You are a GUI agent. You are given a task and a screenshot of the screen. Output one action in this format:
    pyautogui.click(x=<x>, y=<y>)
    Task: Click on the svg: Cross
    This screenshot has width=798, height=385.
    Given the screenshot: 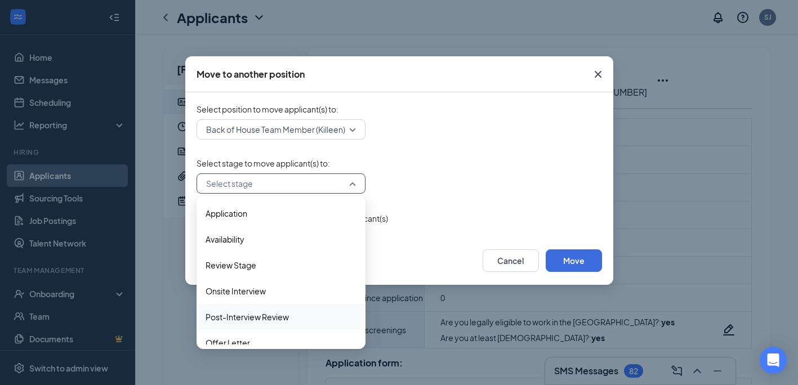 What is the action you would take?
    pyautogui.click(x=598, y=74)
    